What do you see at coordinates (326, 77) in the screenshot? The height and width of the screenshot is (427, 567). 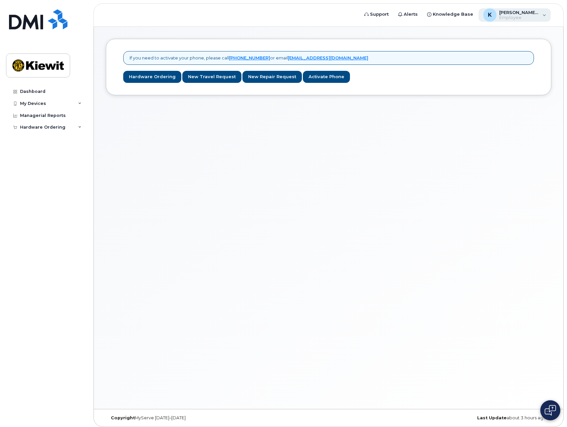 I see `a: Activate Phone` at bounding box center [326, 77].